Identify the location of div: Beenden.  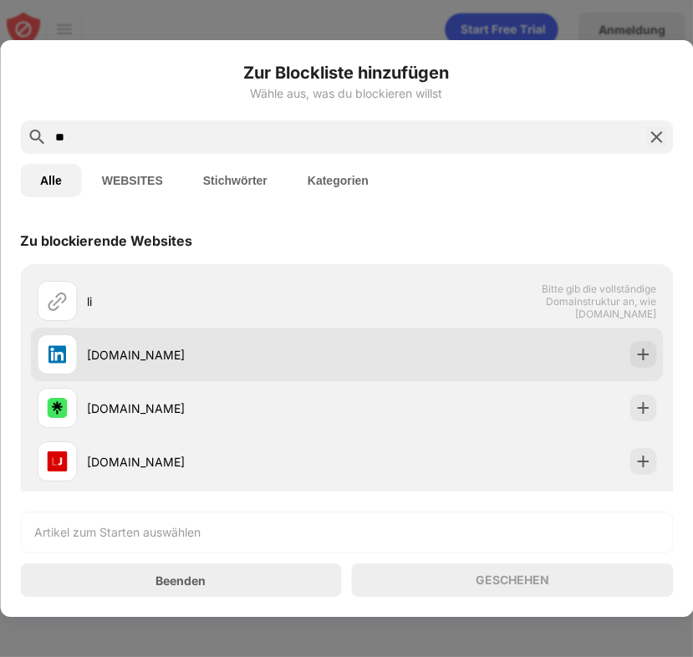
(181, 580).